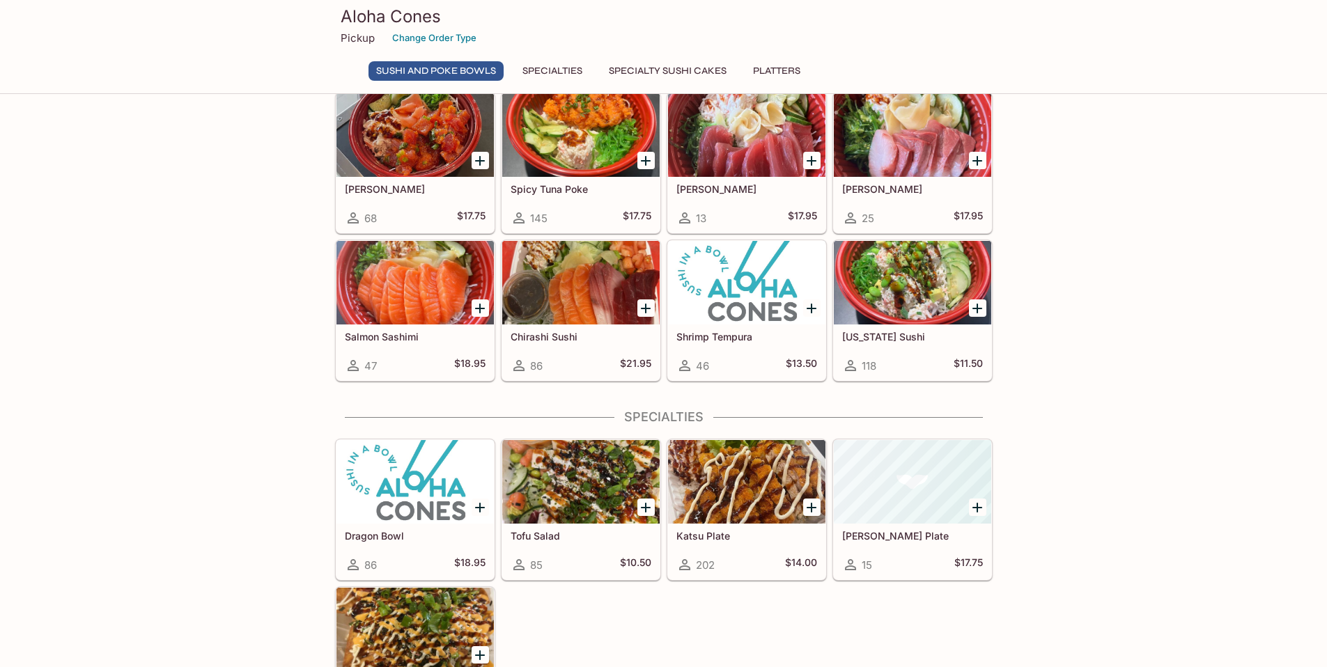 The height and width of the screenshot is (667, 1327). What do you see at coordinates (868, 218) in the screenshot?
I see `span: 25` at bounding box center [868, 218].